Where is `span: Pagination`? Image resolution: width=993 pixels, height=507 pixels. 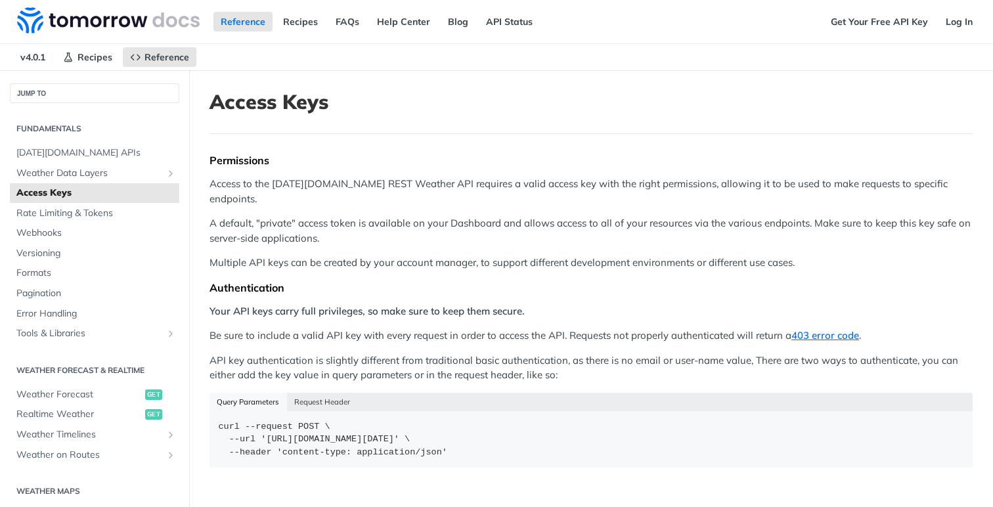
span: Pagination is located at coordinates (96, 294).